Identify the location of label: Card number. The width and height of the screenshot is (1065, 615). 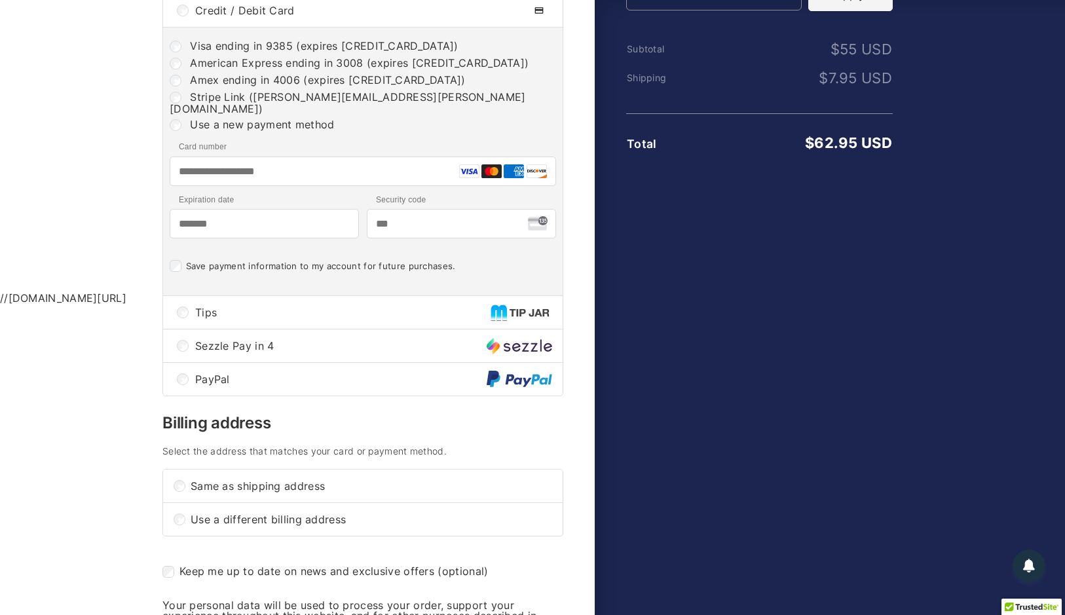
(196, 9).